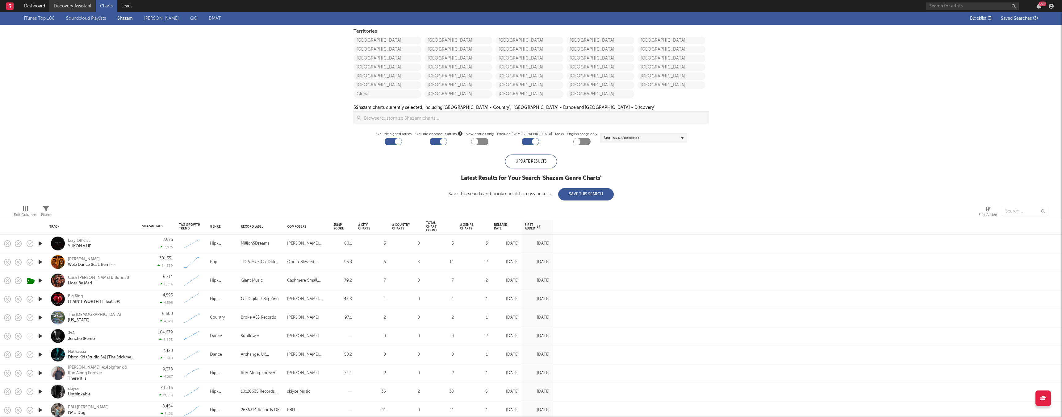 Image resolution: width=1062 pixels, height=417 pixels. I want to click on div: Archangel UK Recordings, so click(261, 355).